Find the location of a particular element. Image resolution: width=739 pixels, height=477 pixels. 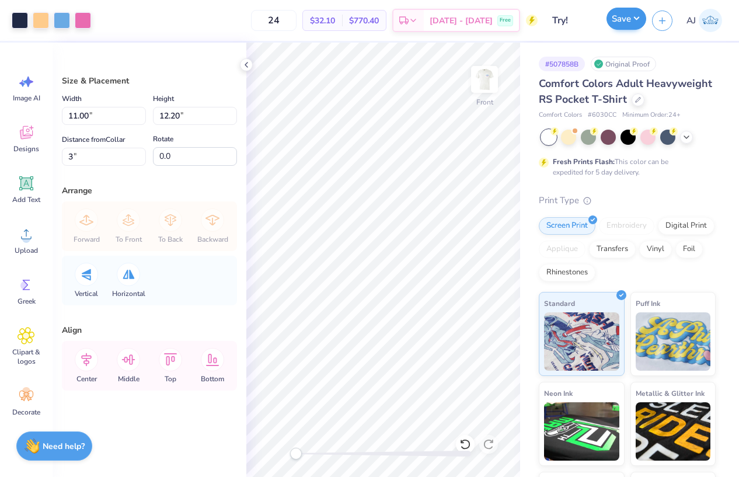

span: Bottom is located at coordinates (213, 379).